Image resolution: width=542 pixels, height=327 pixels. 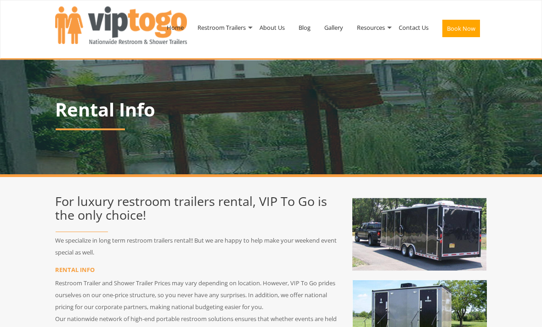 I want to click on p: Restroom Trailer and Shower Trailer Prices may vary depending on location. However, VIP To Go pri..., so click(x=197, y=295).